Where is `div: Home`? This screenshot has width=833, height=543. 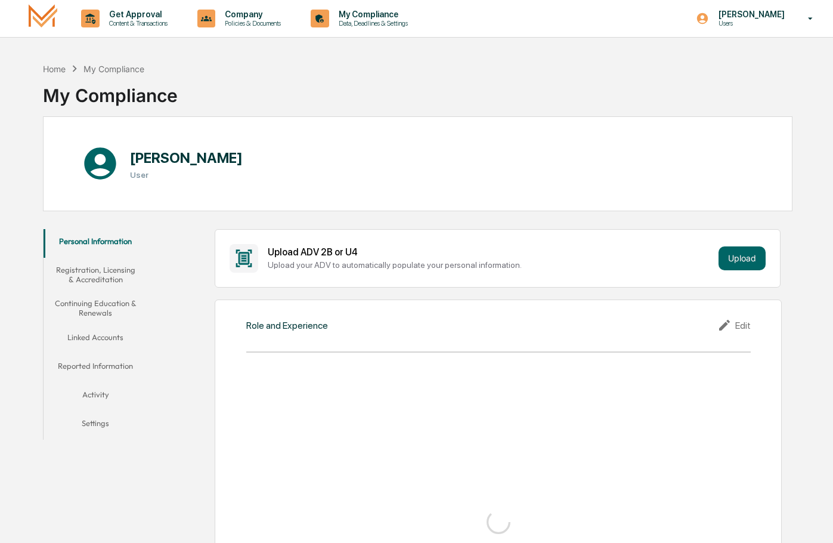
div: Home is located at coordinates (54, 69).